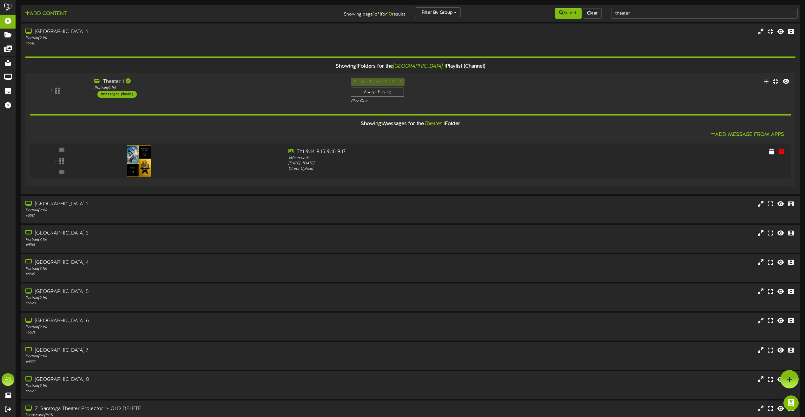 Image resolution: width=805 pixels, height=417 pixels. I want to click on div: Showing Folders for the Playlist (Channel), so click(410, 66).